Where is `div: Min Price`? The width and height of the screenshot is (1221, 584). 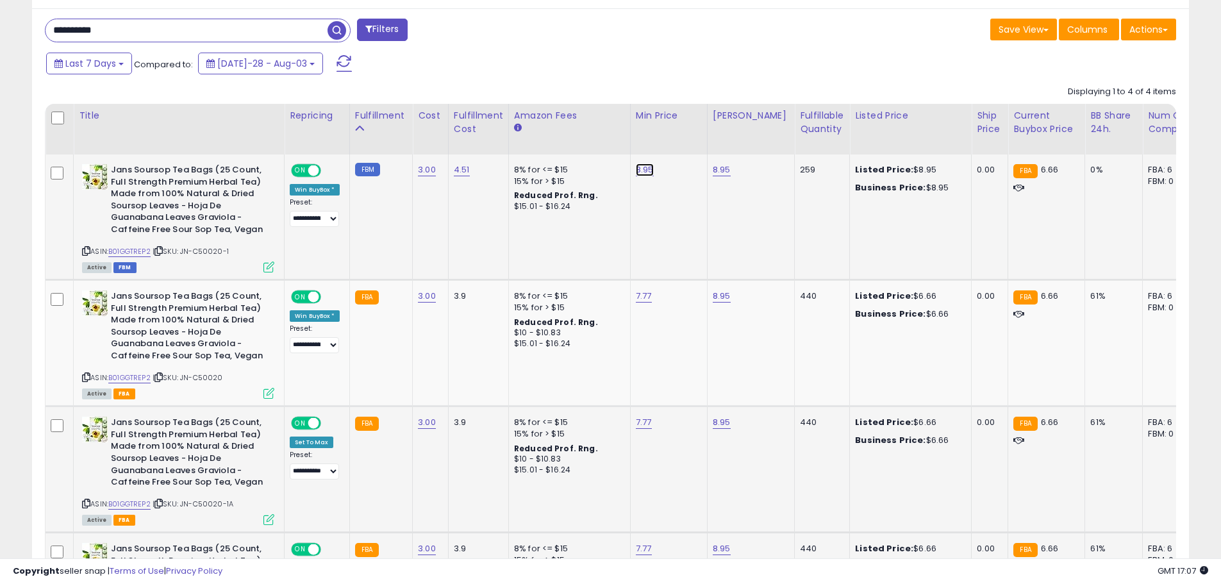
div: Min Price is located at coordinates (669, 115).